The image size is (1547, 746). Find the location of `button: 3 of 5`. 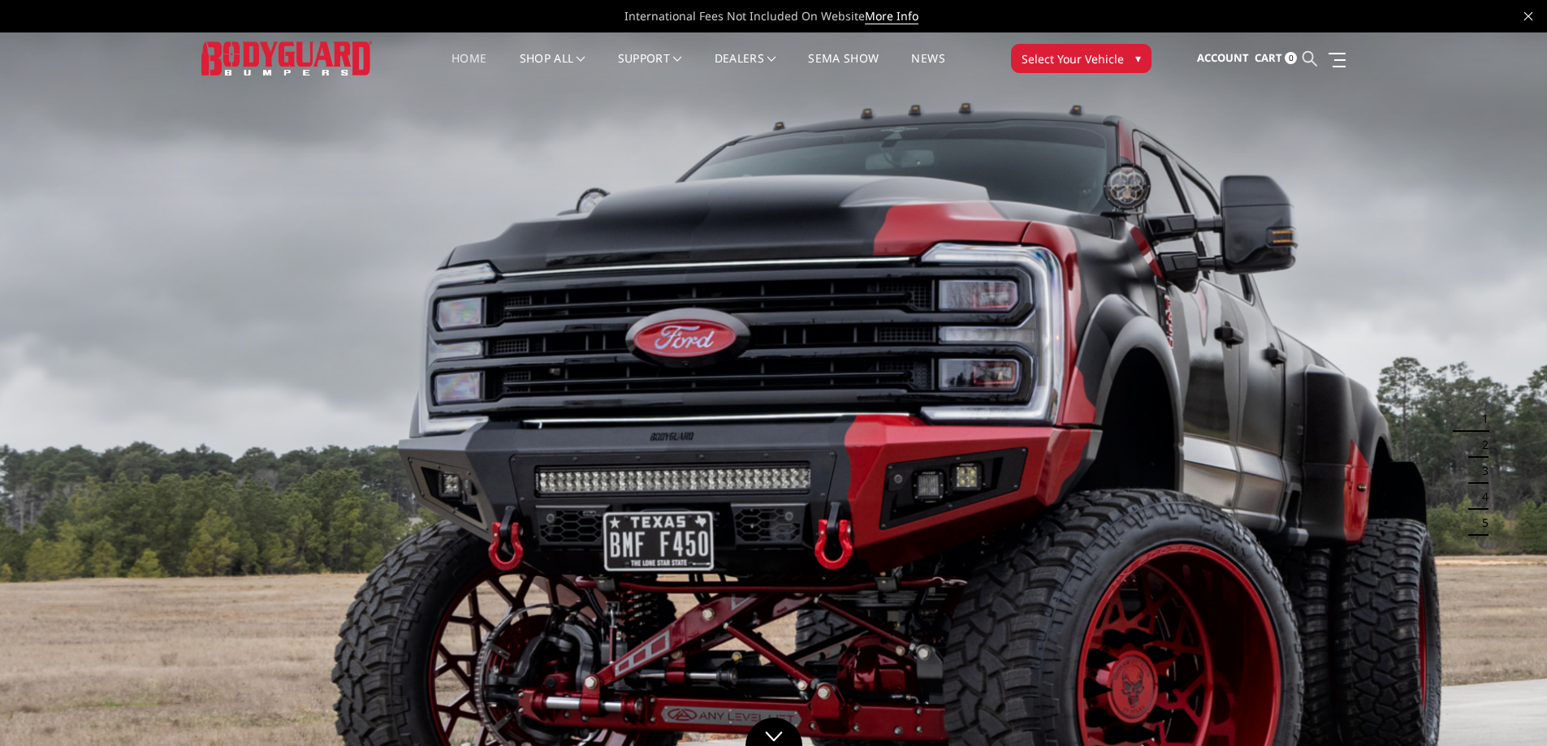

button: 3 of 5 is located at coordinates (1481, 471).